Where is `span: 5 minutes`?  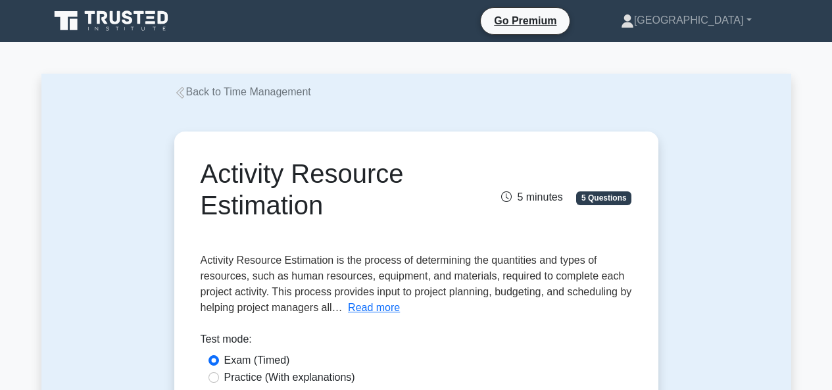 span: 5 minutes is located at coordinates (532, 197).